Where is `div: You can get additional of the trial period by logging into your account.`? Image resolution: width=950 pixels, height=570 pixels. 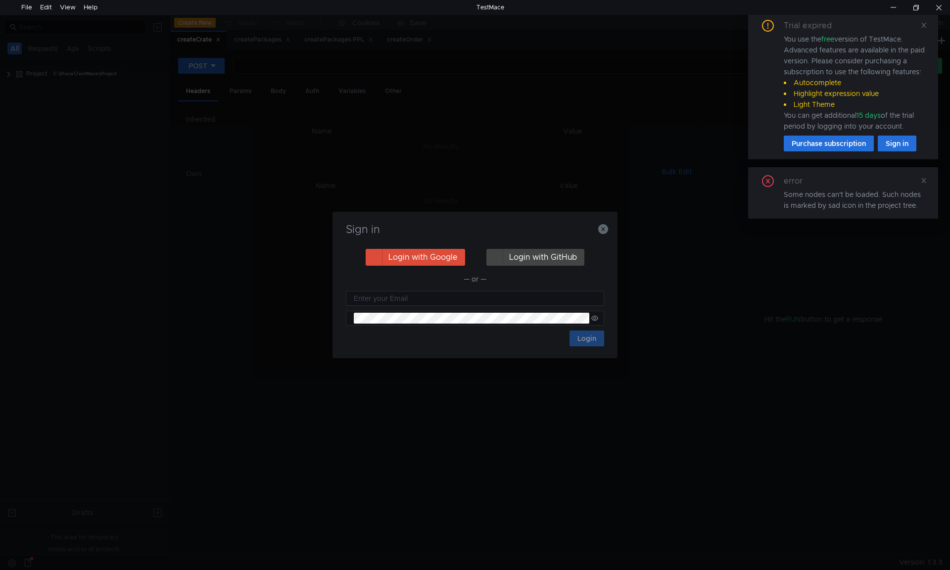
div: You can get additional of the trial period by logging into your account. is located at coordinates (855, 121).